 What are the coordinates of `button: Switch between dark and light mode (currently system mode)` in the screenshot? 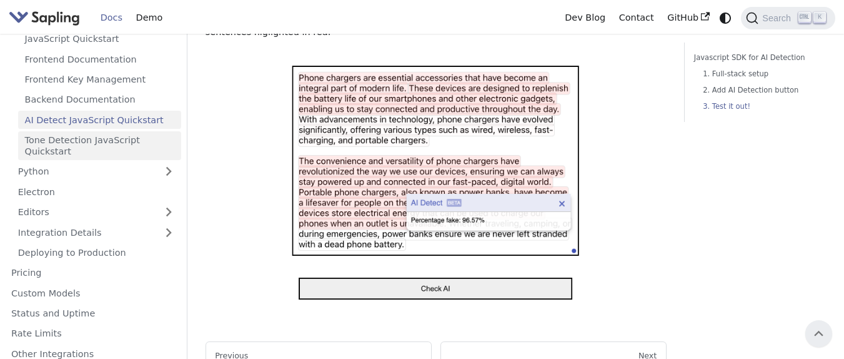 It's located at (725, 17).